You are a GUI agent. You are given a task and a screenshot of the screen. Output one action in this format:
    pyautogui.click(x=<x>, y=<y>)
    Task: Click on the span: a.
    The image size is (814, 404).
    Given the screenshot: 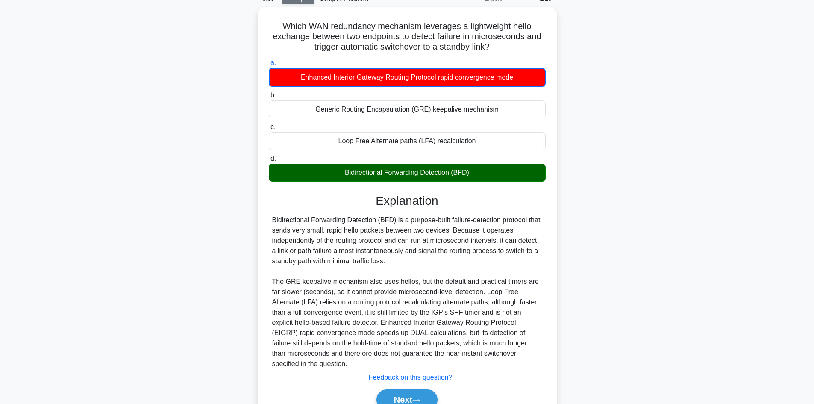 What is the action you would take?
    pyautogui.click(x=273, y=62)
    